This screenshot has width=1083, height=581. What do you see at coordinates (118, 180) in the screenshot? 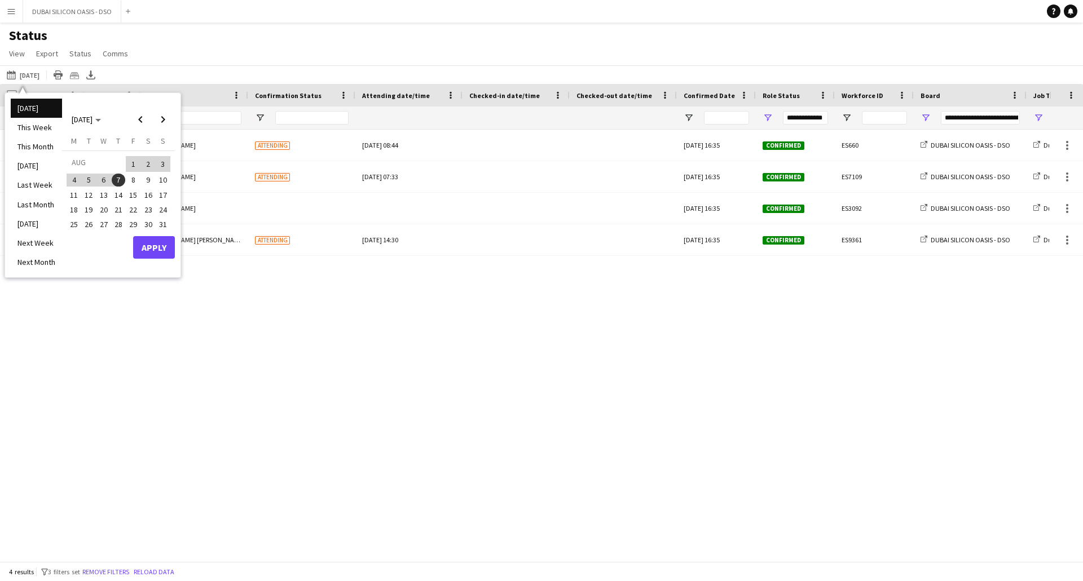
I see `button: 07-08-2025` at bounding box center [118, 180].